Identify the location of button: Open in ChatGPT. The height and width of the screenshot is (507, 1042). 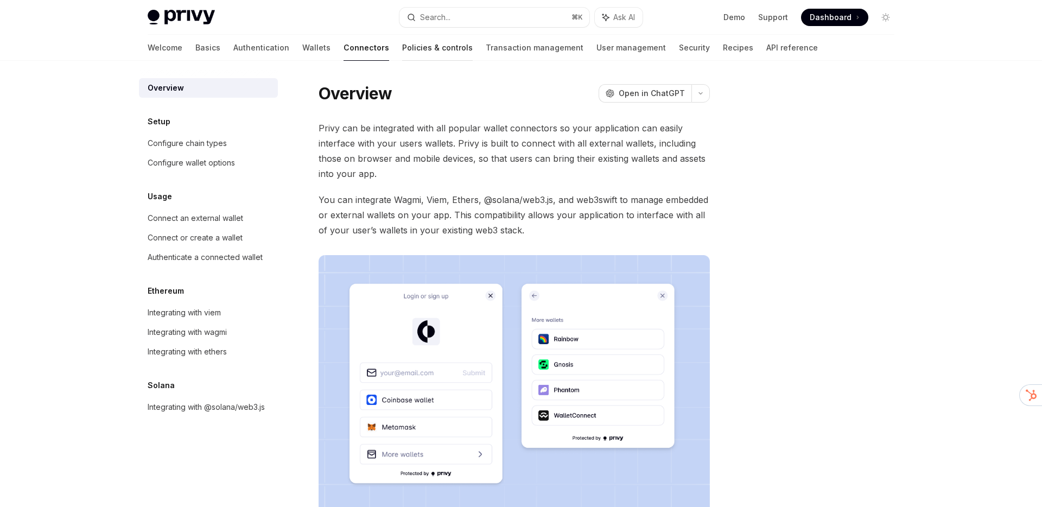
(645, 93).